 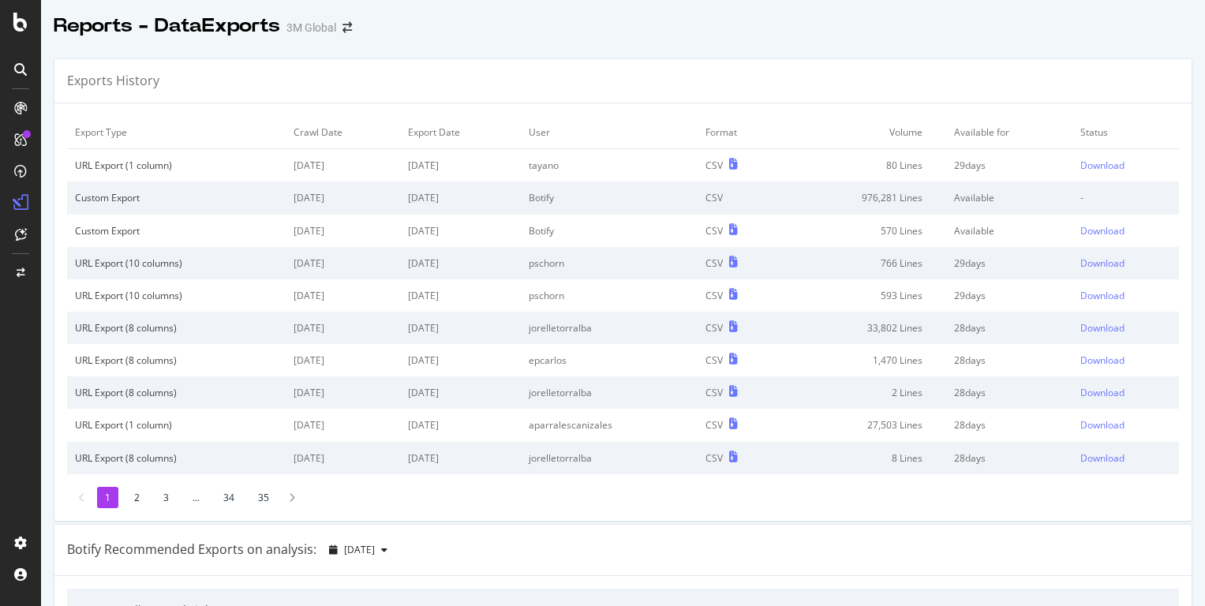 I want to click on td: Format, so click(x=740, y=133).